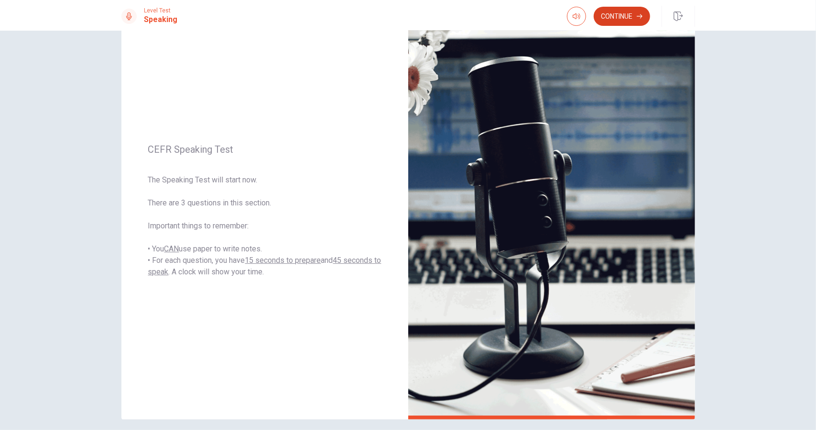 Image resolution: width=816 pixels, height=430 pixels. Describe the element at coordinates (161, 11) in the screenshot. I see `span: Level Test` at that location.